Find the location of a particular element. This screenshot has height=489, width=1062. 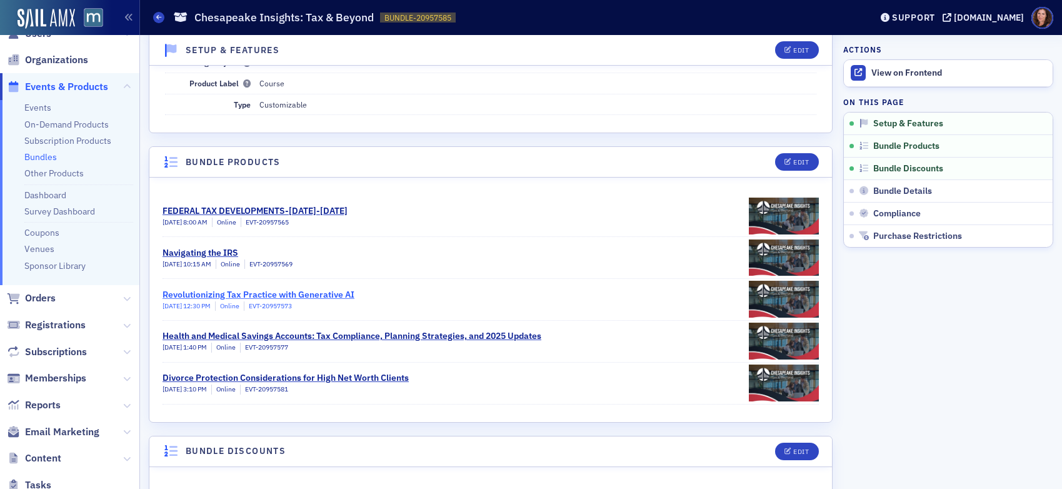

a: Events is located at coordinates (38, 108).